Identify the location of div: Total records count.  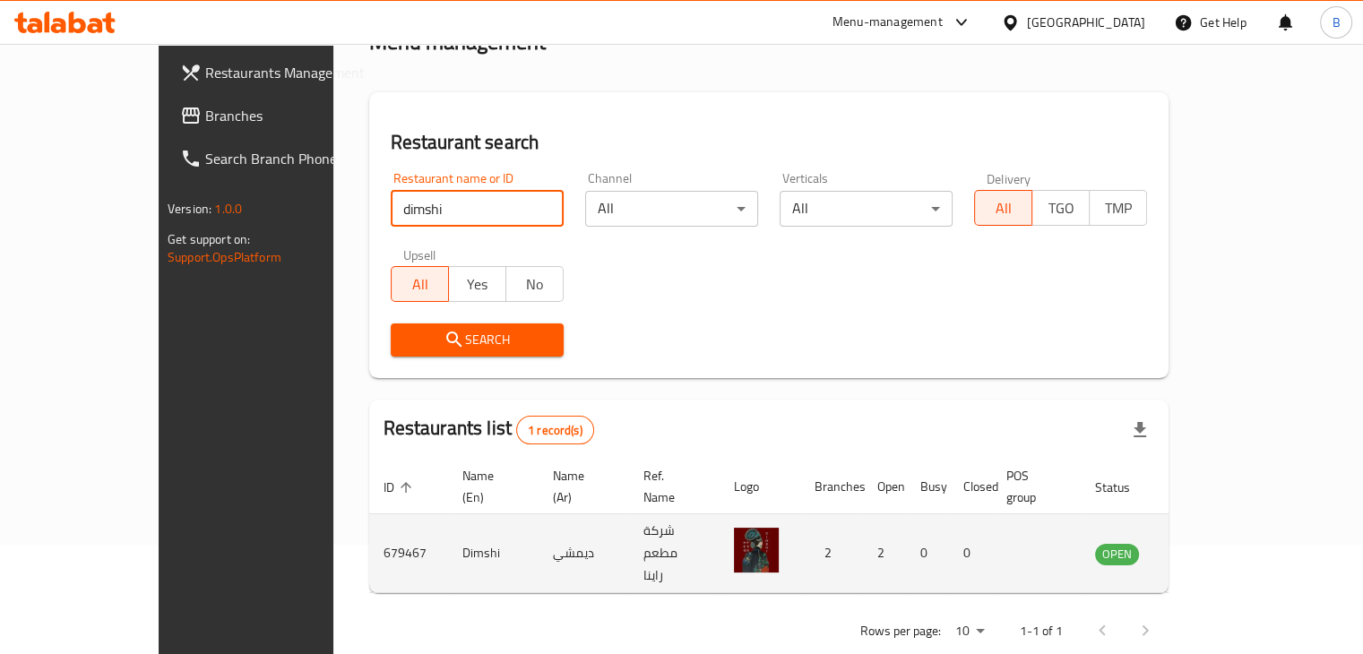
(555, 430).